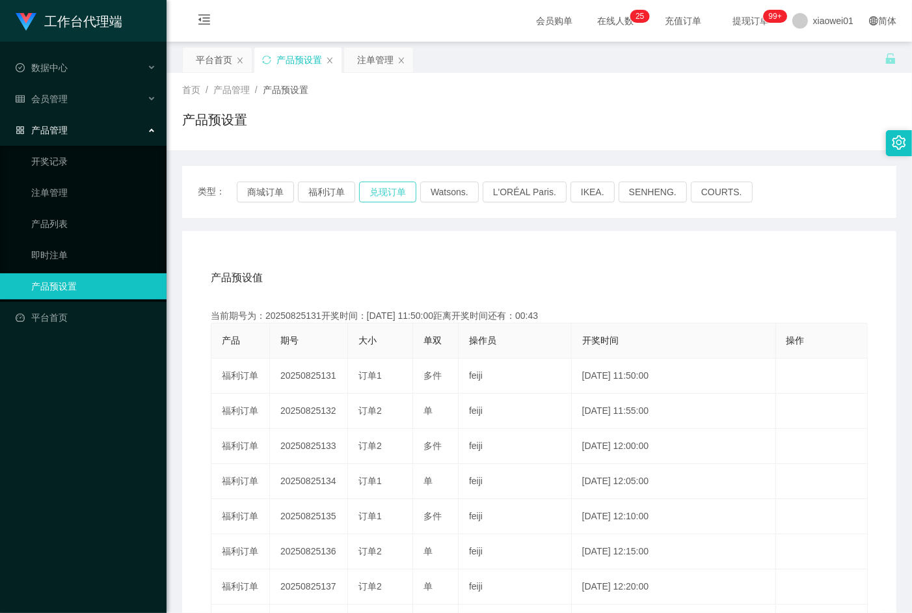 The width and height of the screenshot is (912, 613). Describe the element at coordinates (86, 318) in the screenshot. I see `a: 图标: dashboard平台首页` at that location.